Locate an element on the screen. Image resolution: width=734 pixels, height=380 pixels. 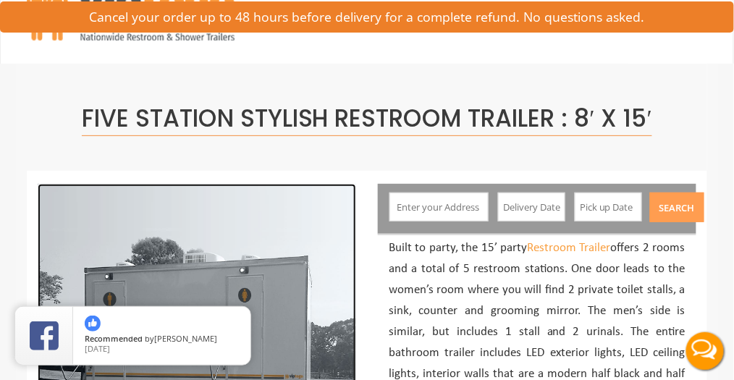
img: thumbs up icon is located at coordinates (93, 323).